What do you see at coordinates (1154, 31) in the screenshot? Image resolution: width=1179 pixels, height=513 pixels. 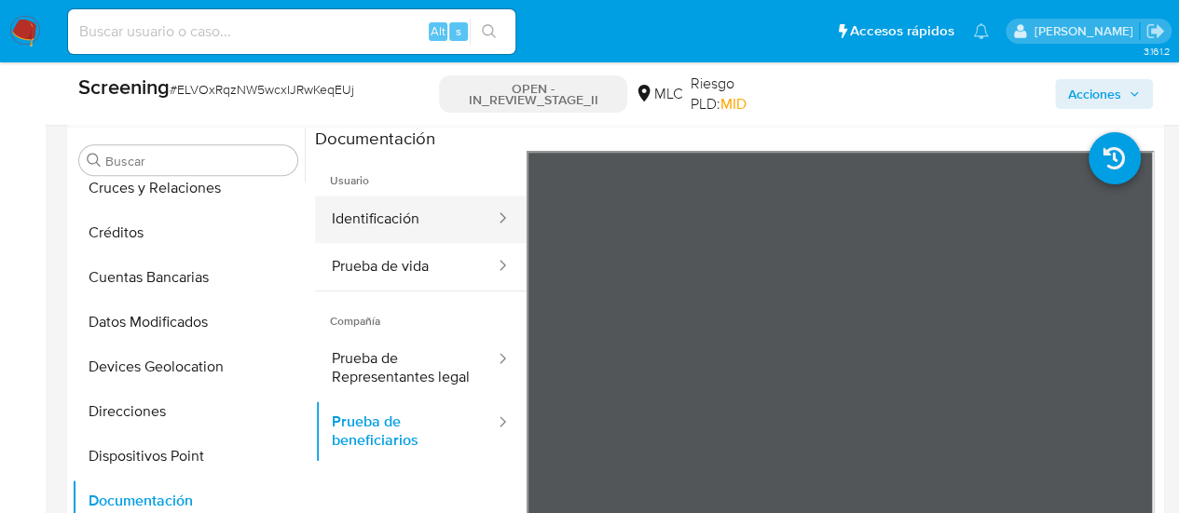 I see `a: Salir` at bounding box center [1154, 31].